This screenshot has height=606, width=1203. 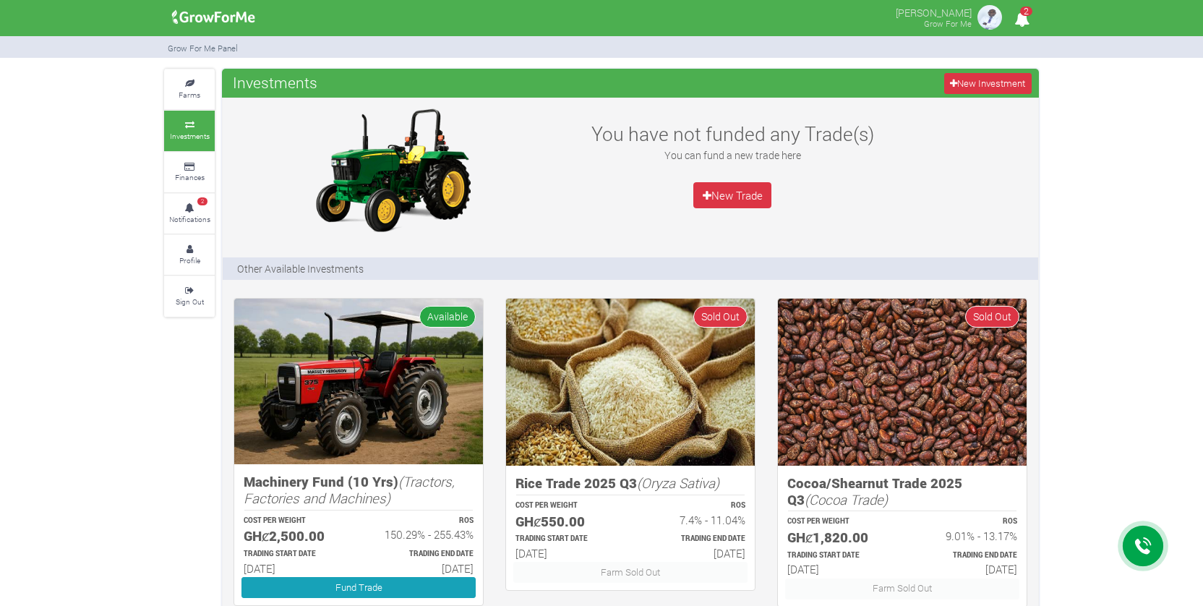 I want to click on i: Notifications, so click(x=1021, y=19).